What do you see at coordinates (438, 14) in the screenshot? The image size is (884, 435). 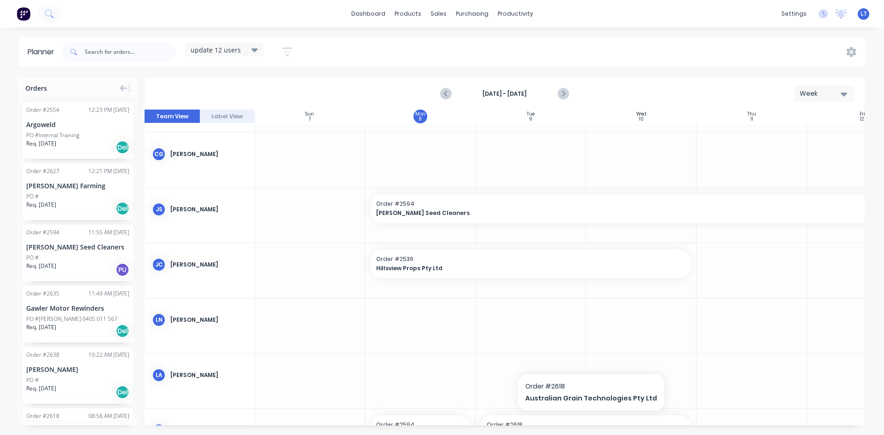 I see `div: sales` at bounding box center [438, 14].